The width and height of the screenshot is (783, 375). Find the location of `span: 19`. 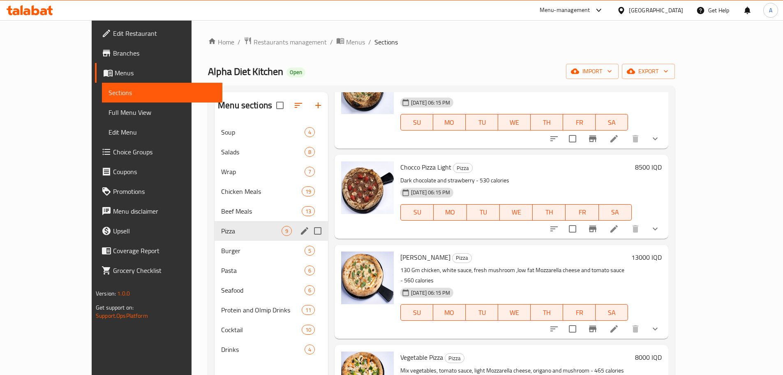

span: 19 is located at coordinates (308, 191).